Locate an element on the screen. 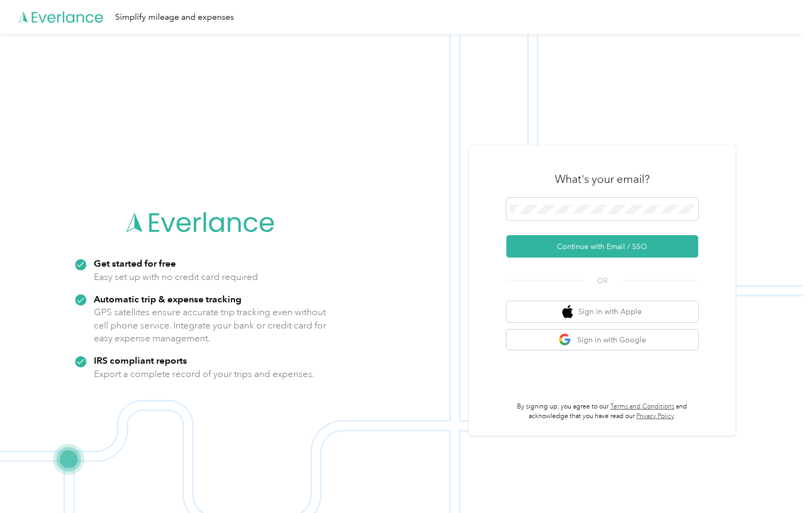 Image resolution: width=808 pixels, height=513 pixels. strong: Get started for free is located at coordinates (135, 263).